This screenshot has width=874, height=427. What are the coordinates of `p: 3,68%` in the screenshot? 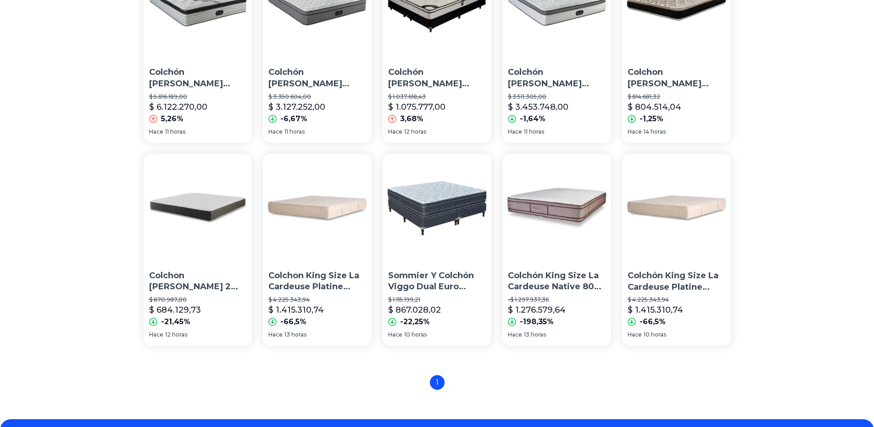 It's located at (411, 119).